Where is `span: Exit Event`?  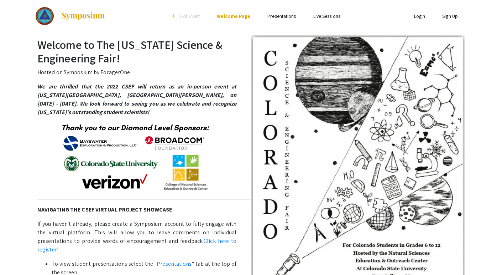 span: Exit Event is located at coordinates (190, 16).